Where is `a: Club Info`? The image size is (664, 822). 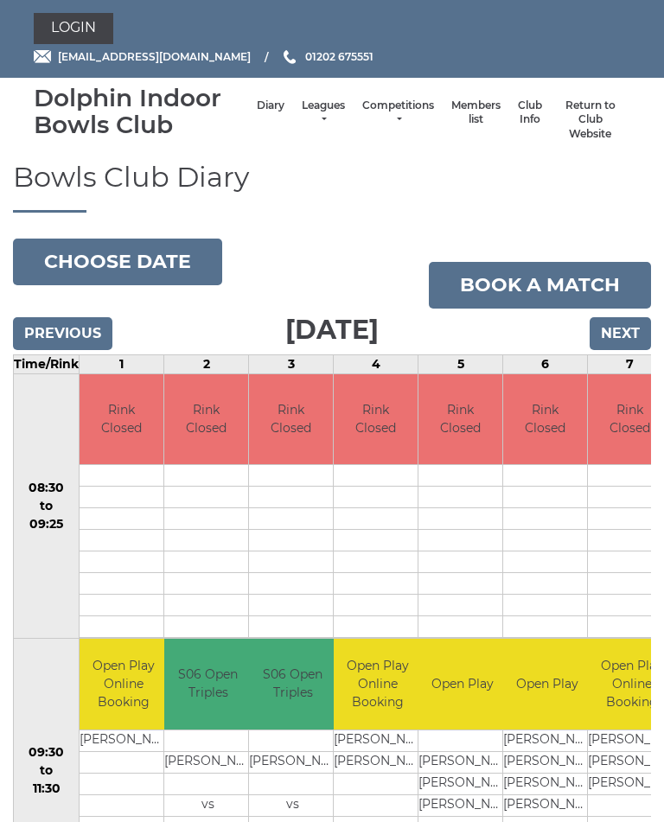
a: Club Info is located at coordinates (530, 112).